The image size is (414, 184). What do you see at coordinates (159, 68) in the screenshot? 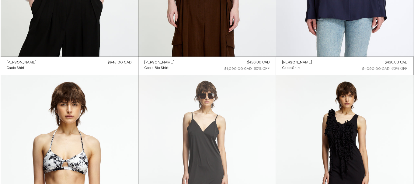
I see `a: Cools Bis Shirt` at bounding box center [159, 68].